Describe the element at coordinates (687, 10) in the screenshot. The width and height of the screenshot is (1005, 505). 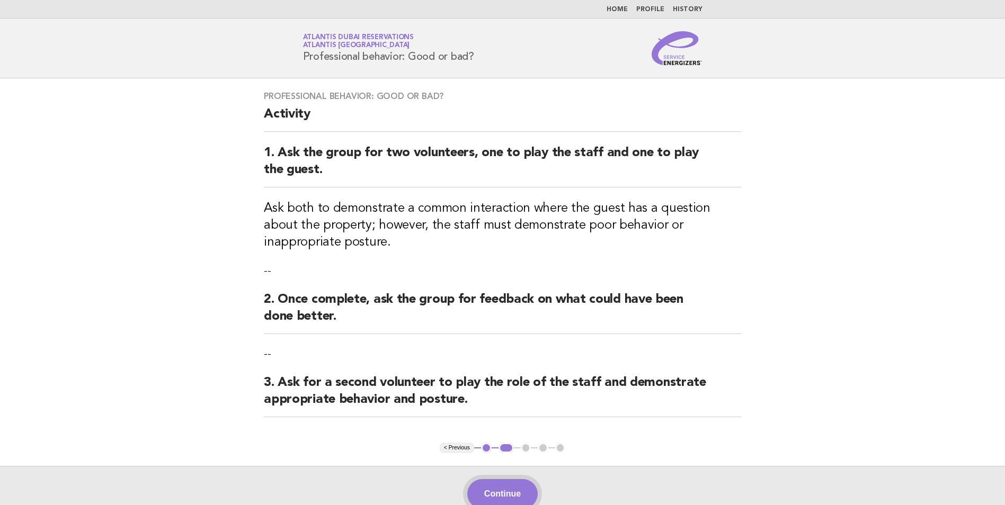
I see `a: History` at that location.